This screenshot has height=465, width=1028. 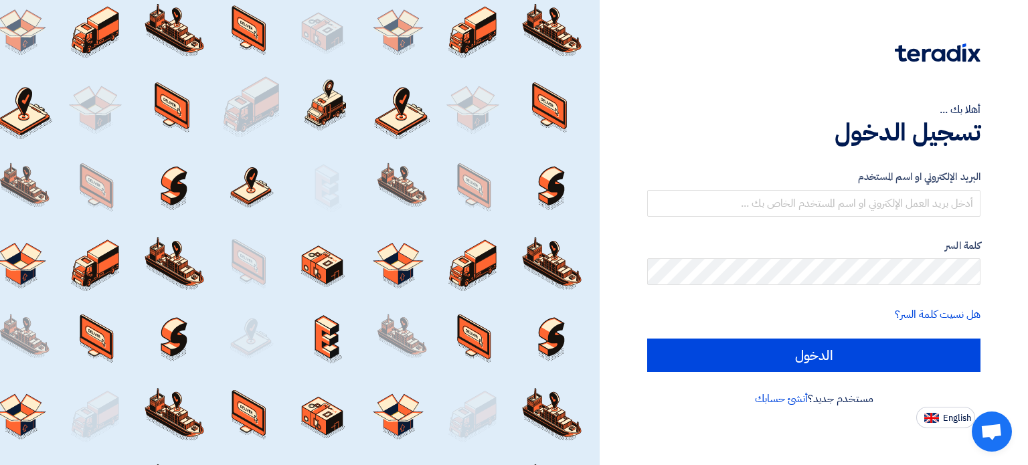 I want to click on img: en-US.png, so click(x=932, y=418).